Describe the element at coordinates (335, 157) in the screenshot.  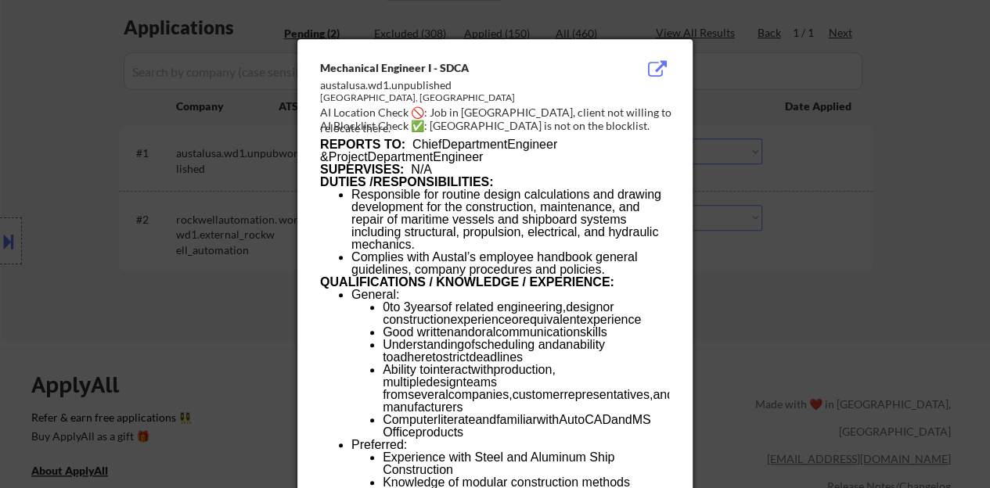
I see `span: Pr` at that location.